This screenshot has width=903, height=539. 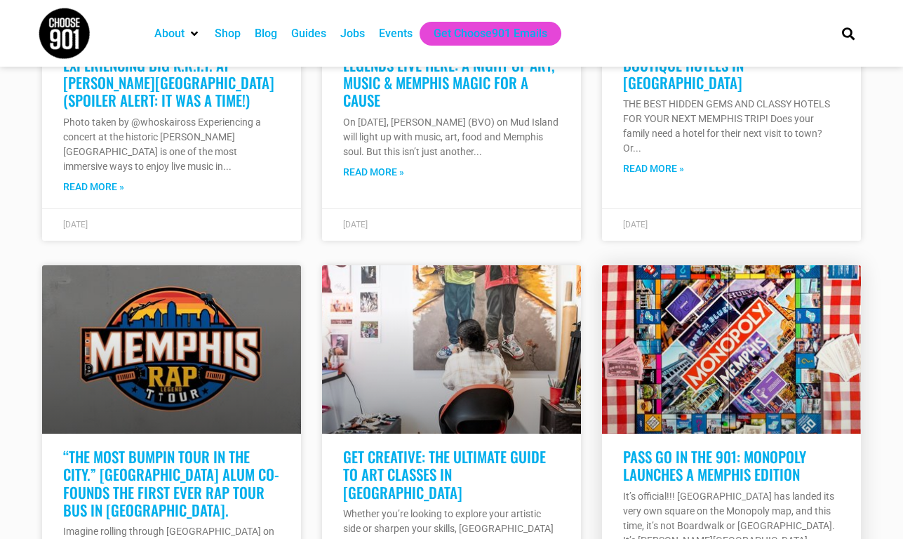 I want to click on a: About, so click(x=169, y=34).